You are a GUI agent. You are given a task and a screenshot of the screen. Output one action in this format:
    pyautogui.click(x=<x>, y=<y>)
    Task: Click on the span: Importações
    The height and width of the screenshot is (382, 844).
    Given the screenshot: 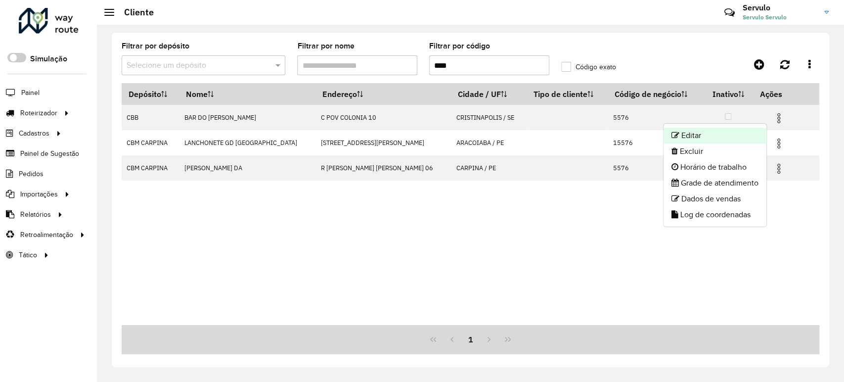 What is the action you would take?
    pyautogui.click(x=39, y=194)
    